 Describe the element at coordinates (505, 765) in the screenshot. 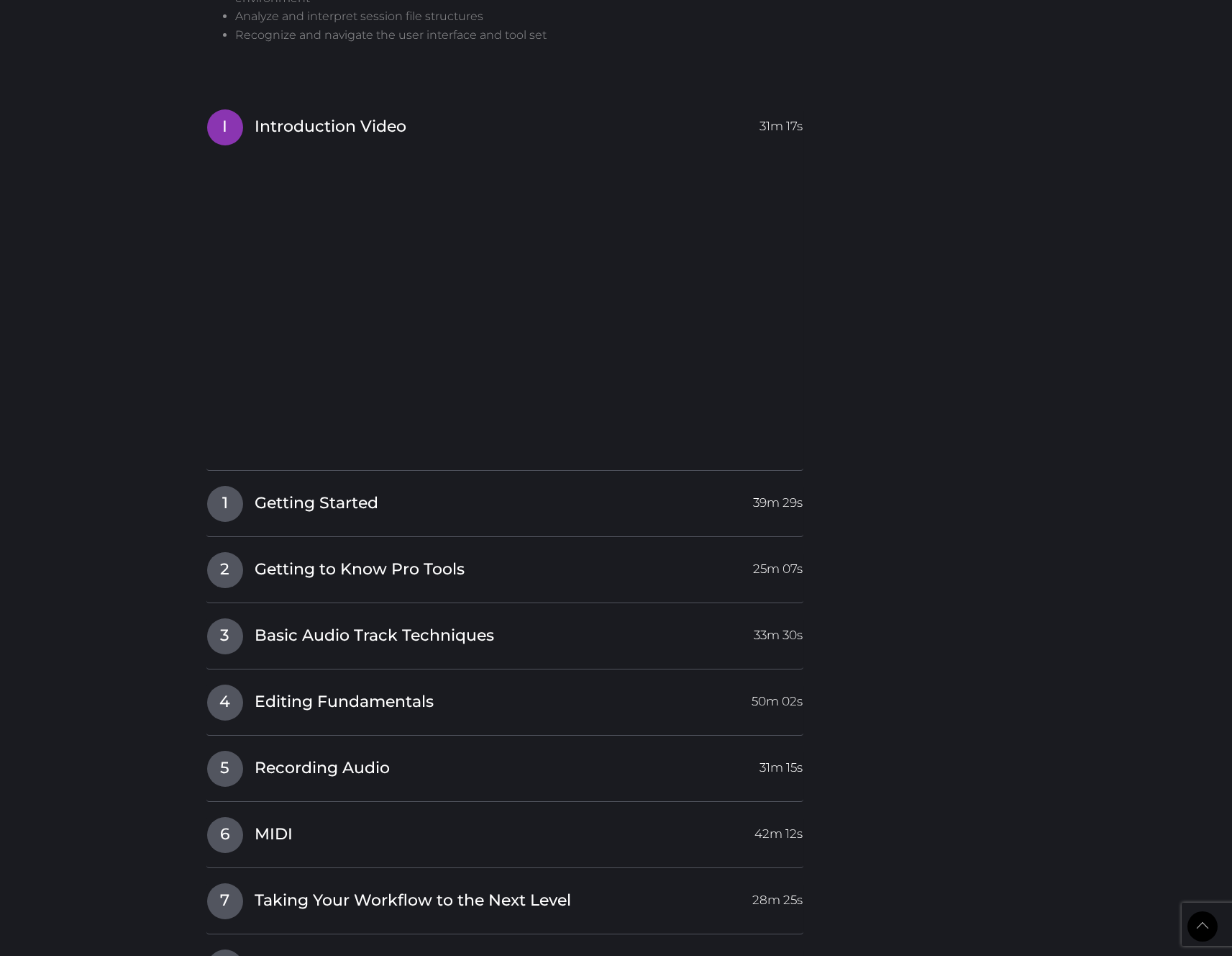

I see `a: 5Recording Audio31m 15s` at that location.